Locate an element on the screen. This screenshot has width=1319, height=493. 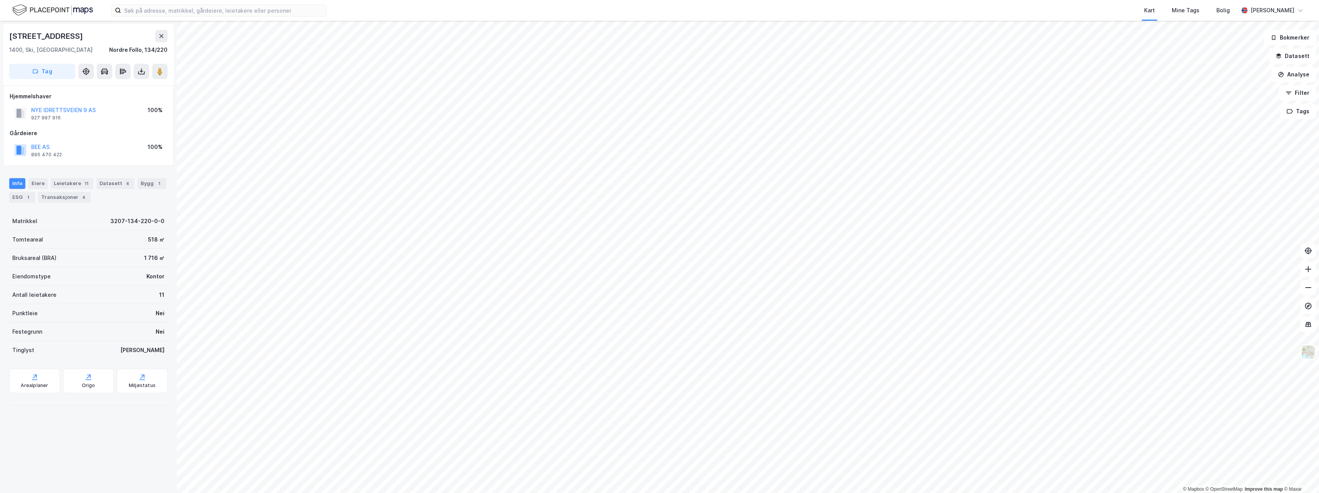
div: Tinglyst is located at coordinates (23, 350).